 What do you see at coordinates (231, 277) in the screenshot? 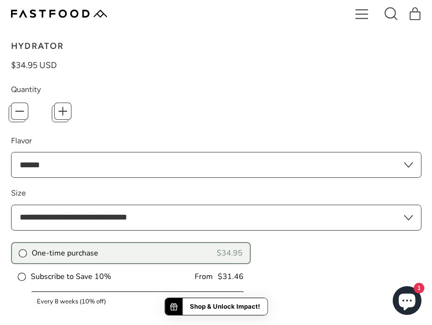
I see `div: $31.46` at bounding box center [231, 277].